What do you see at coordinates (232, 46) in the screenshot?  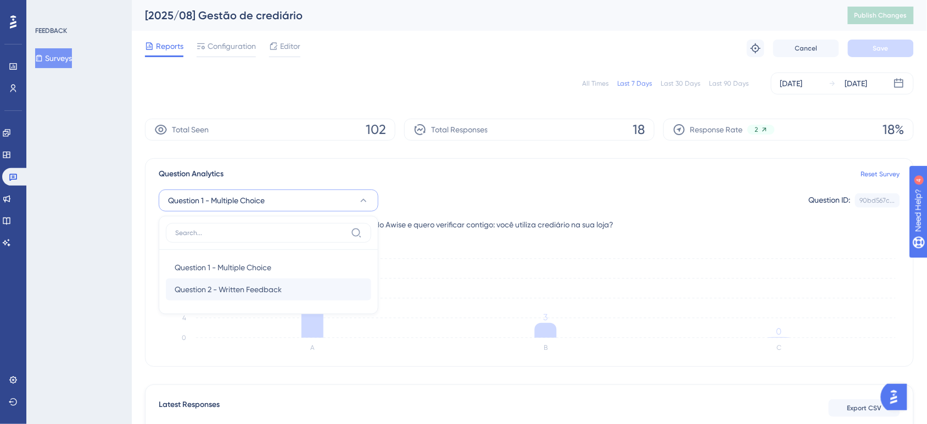 I see `span: Configuration` at bounding box center [232, 46].